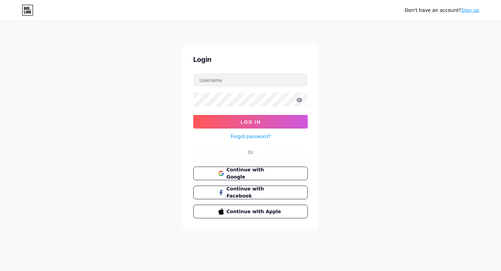 This screenshot has height=271, width=501. What do you see at coordinates (254, 193) in the screenshot?
I see `span: Continue with Facebook` at bounding box center [254, 193].